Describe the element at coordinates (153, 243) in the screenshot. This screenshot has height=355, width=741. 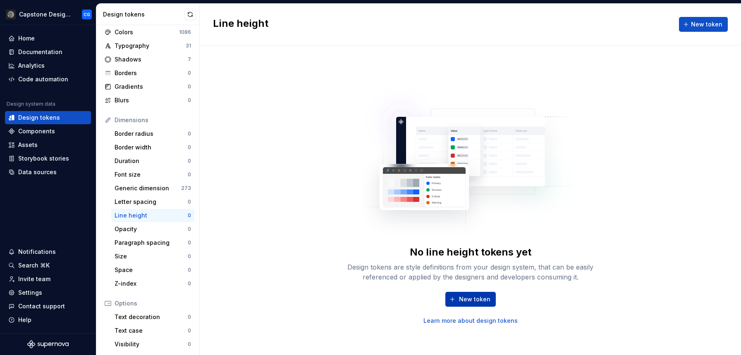
I see `a: Paragraph spacing0` at that location.